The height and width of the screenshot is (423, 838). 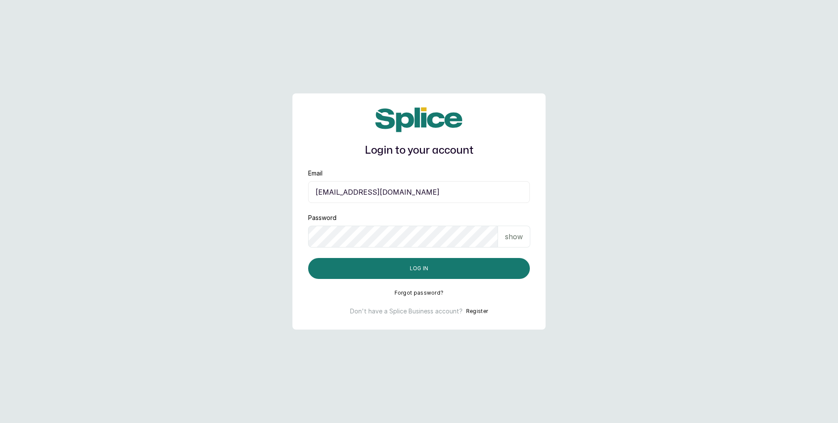 What do you see at coordinates (315, 173) in the screenshot?
I see `label: Email` at bounding box center [315, 173].